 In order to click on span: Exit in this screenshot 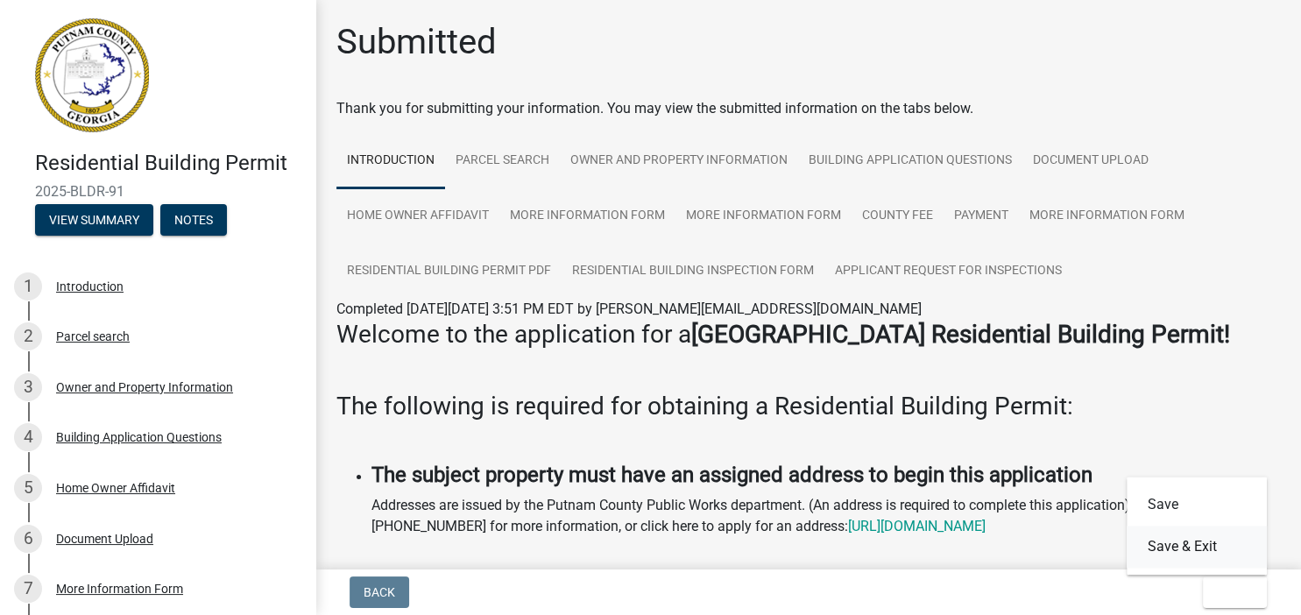, I will do `click(1230, 592)`.